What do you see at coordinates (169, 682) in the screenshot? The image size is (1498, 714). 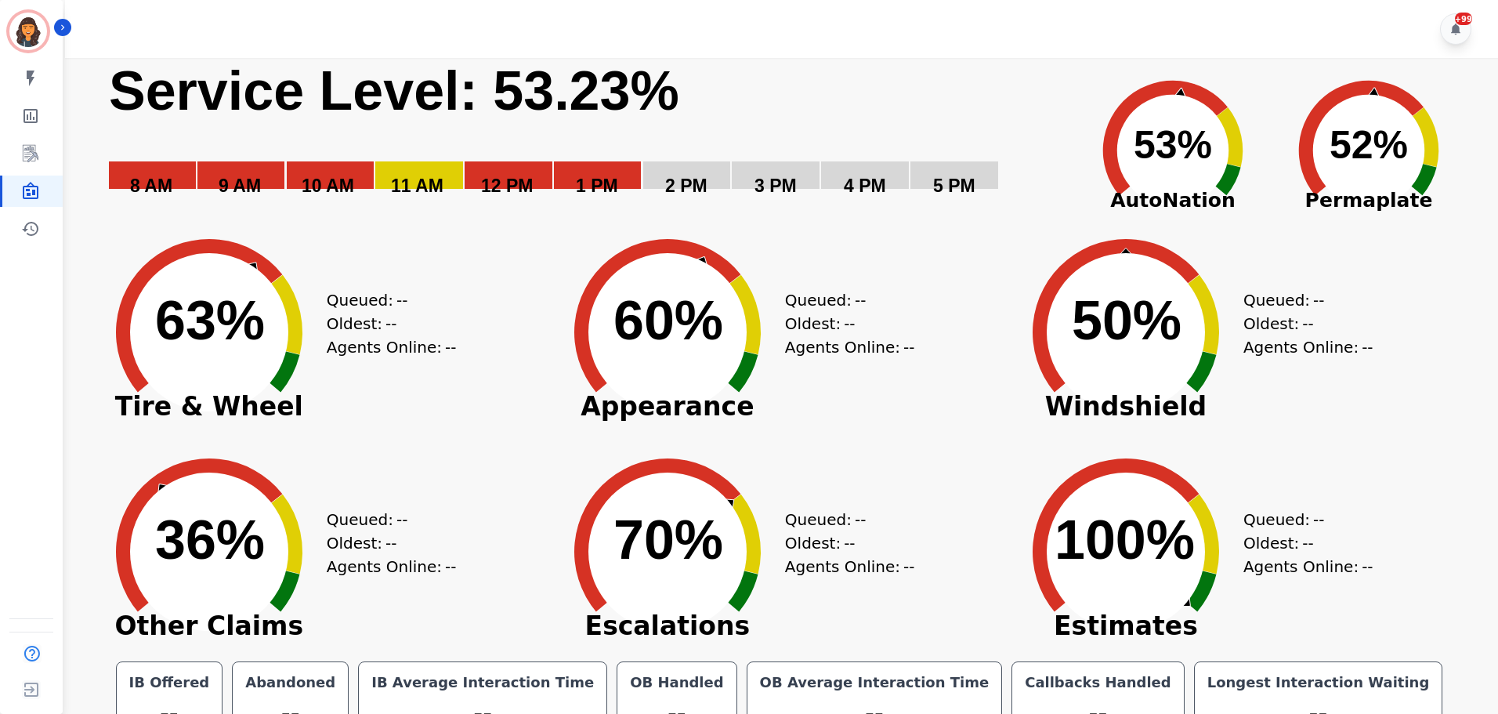 I see `div: IB Offered` at bounding box center [169, 682].